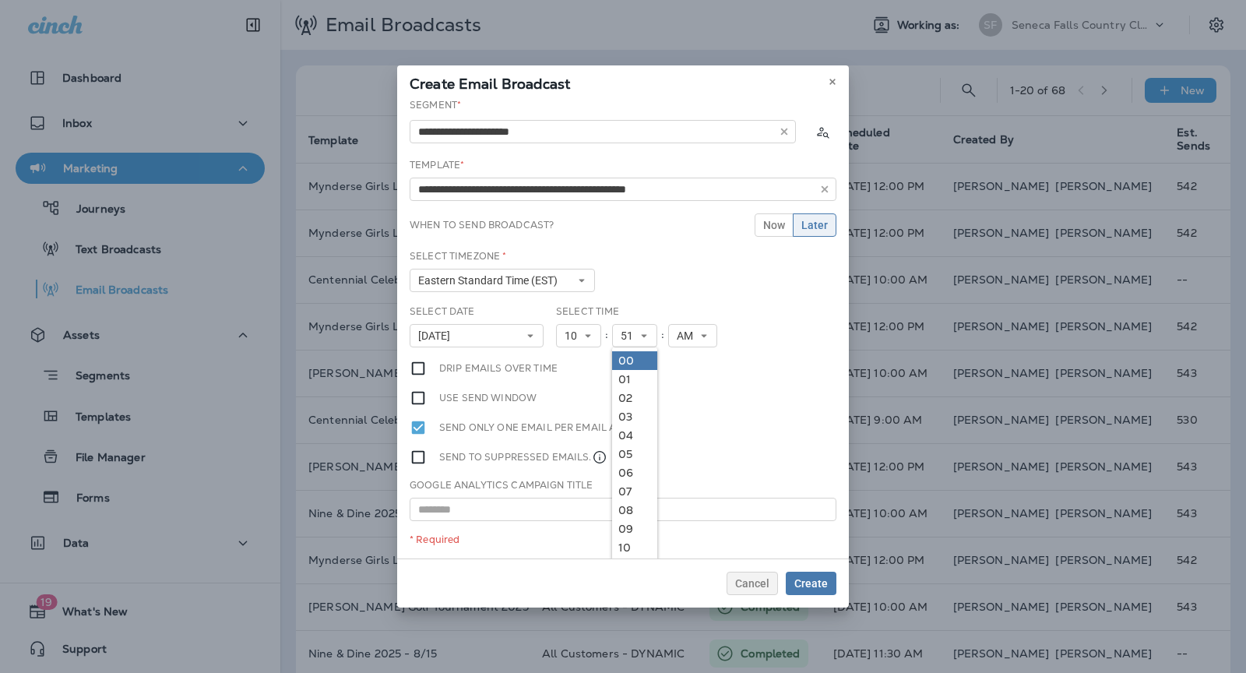 The image size is (1246, 673). What do you see at coordinates (588, 312) in the screenshot?
I see `label: Select Time` at bounding box center [588, 312].